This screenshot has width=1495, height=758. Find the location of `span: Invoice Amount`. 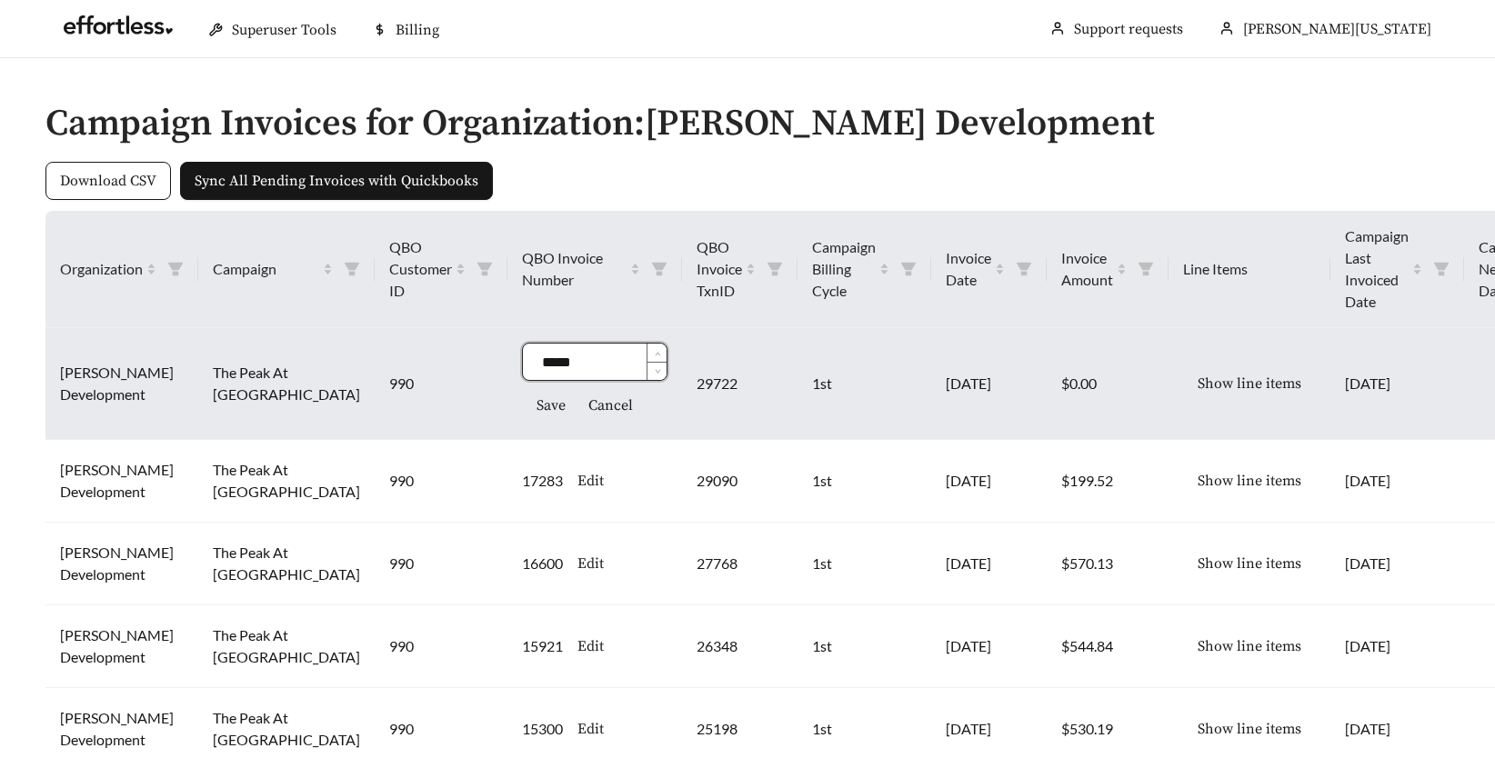

span: Invoice Amount is located at coordinates (1086, 269).